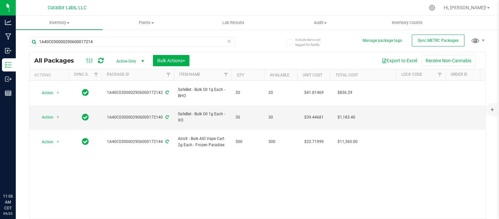 The width and height of the screenshot is (499, 219). I want to click on div: 1A40C0300002906000172142, so click(138, 92).